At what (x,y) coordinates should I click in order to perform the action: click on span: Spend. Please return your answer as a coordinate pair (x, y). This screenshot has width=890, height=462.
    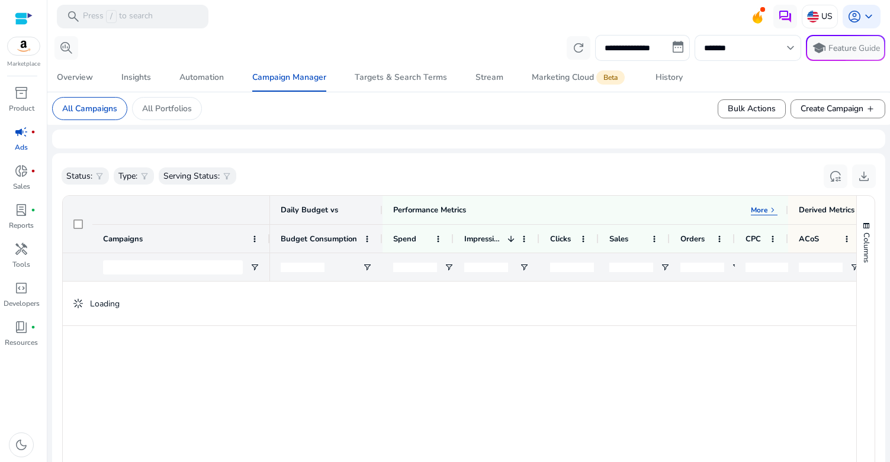
    Looking at the image, I should click on (404, 239).